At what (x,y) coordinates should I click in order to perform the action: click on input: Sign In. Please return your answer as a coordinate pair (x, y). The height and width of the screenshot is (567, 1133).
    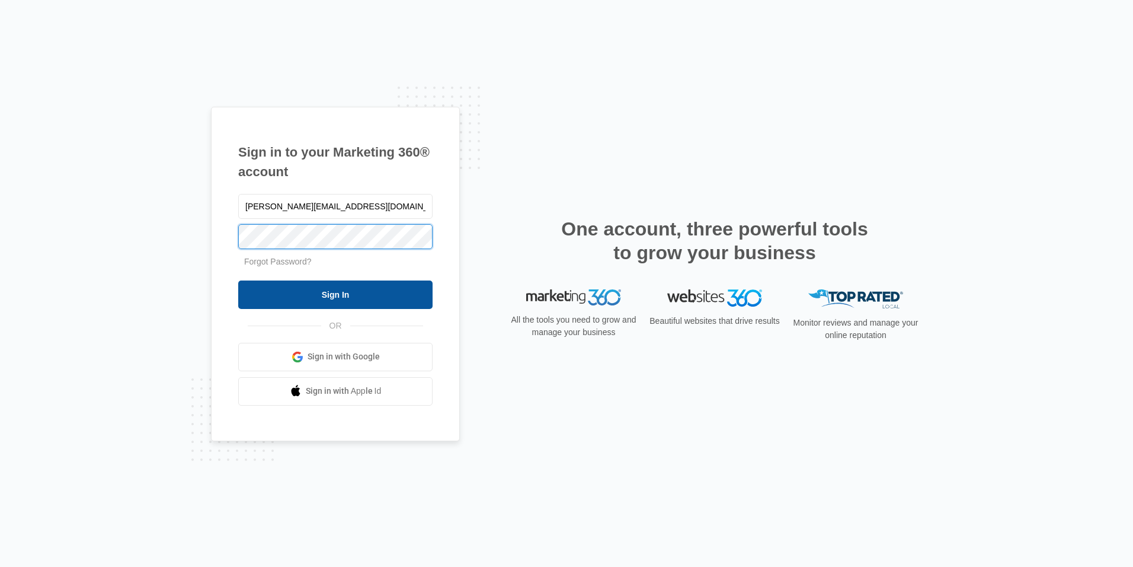
    Looking at the image, I should click on (335, 295).